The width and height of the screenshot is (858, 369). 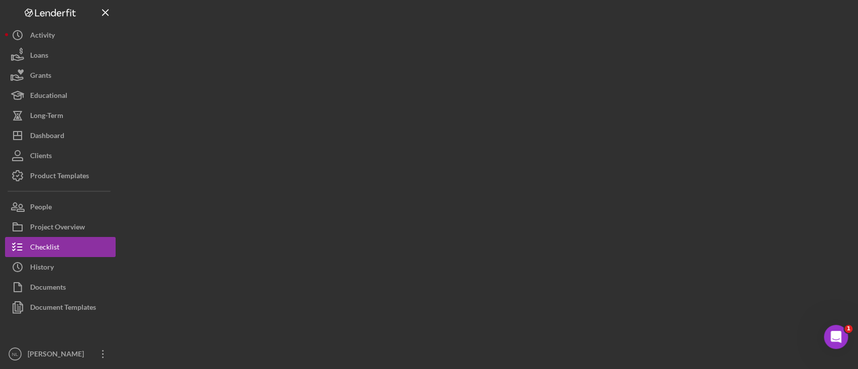 What do you see at coordinates (60, 176) in the screenshot?
I see `button: Product Templates` at bounding box center [60, 176].